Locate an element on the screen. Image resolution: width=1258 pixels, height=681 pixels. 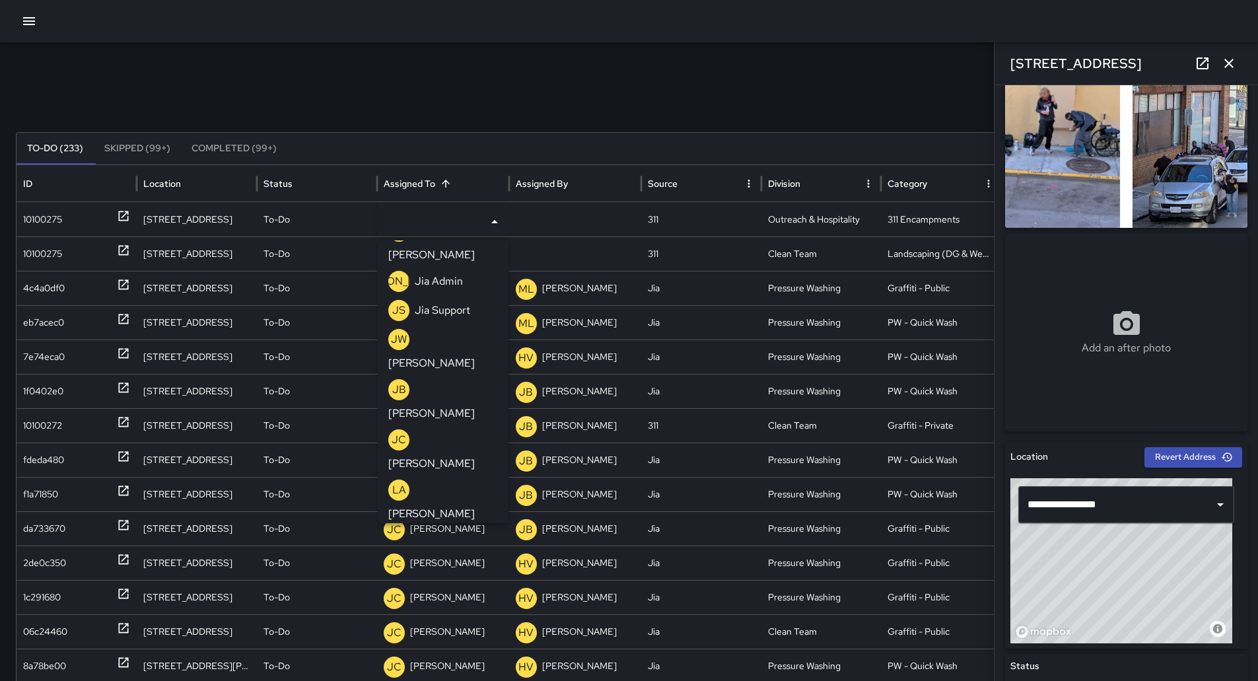
button: Category column menu is located at coordinates (989, 184).